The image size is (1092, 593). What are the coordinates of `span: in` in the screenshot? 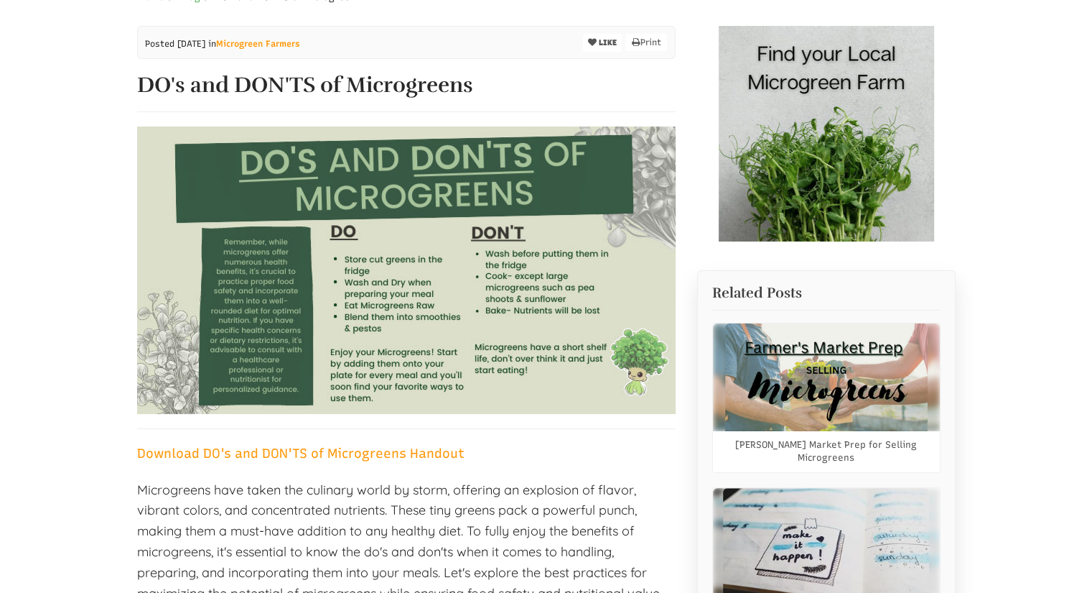 It's located at (254, 44).